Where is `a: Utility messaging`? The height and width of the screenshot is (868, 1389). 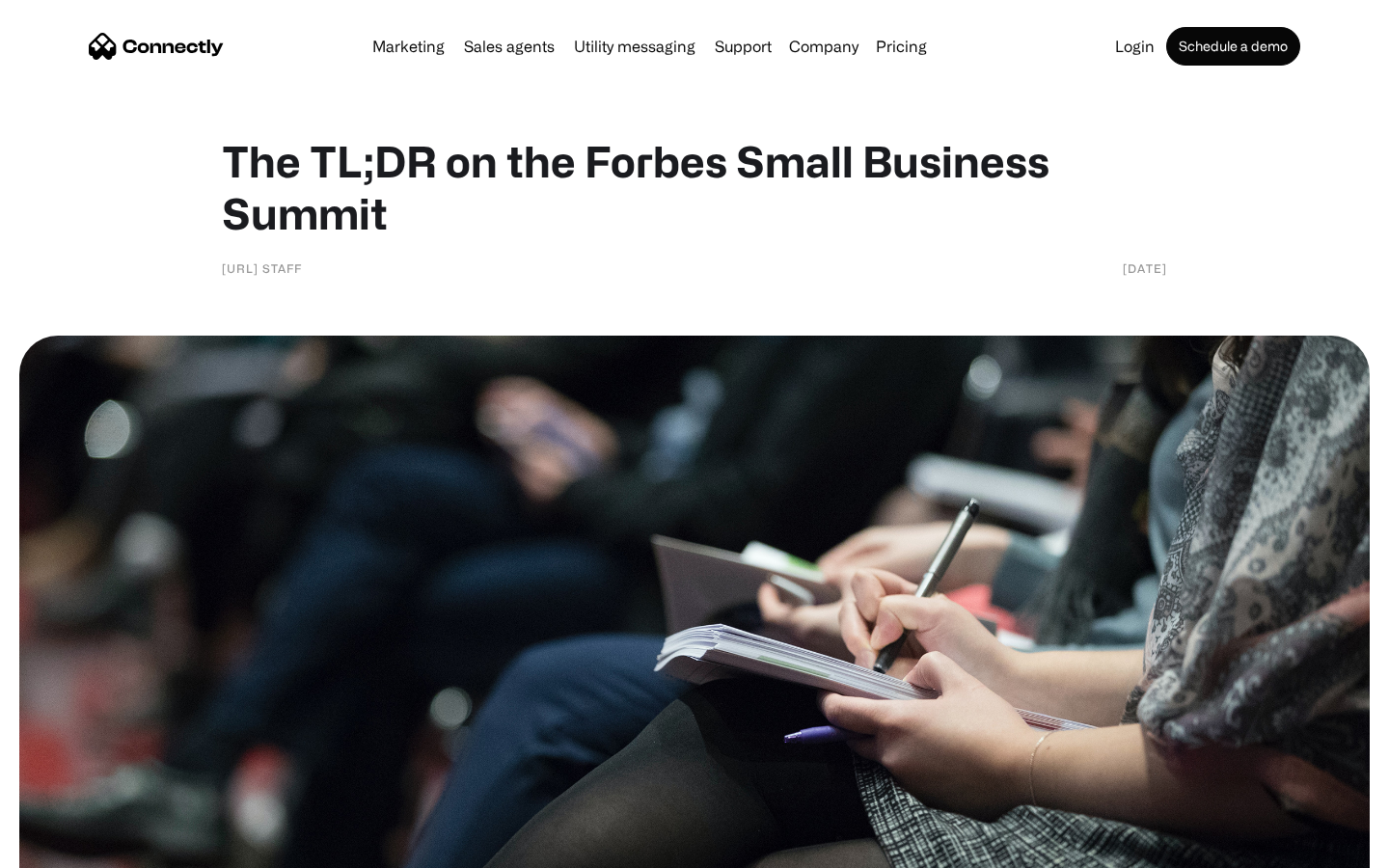
a: Utility messaging is located at coordinates (635, 46).